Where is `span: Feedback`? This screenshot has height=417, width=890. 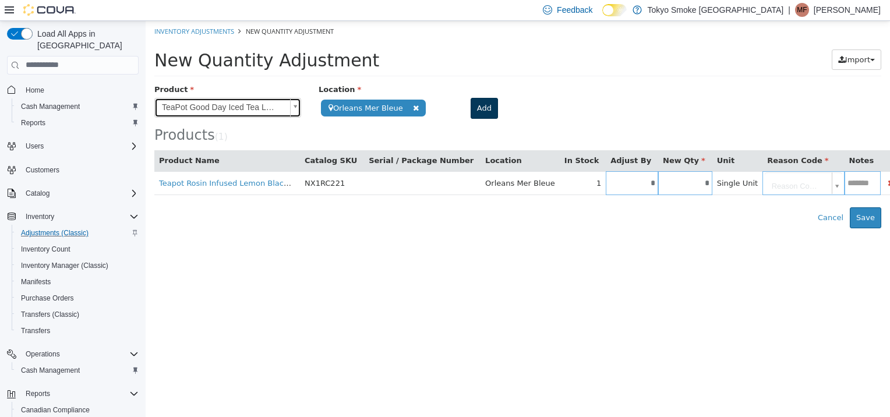 span: Feedback is located at coordinates (574, 10).